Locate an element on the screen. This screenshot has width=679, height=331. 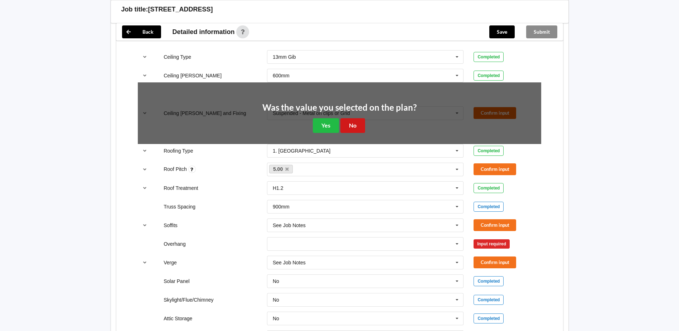
label: Truss Spacing is located at coordinates (179, 206).